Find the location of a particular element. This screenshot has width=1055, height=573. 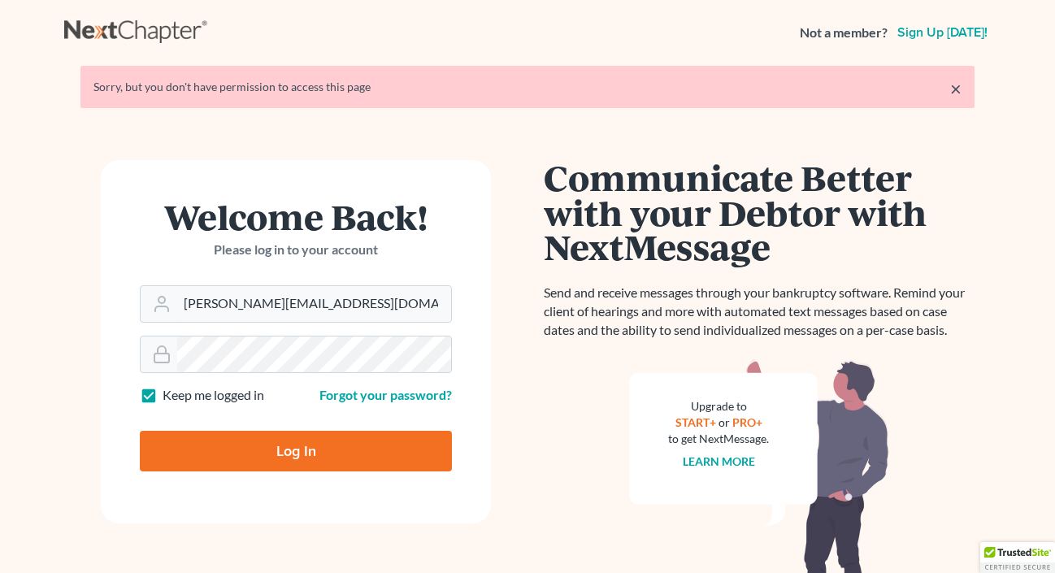

input: Log In is located at coordinates (296, 451).